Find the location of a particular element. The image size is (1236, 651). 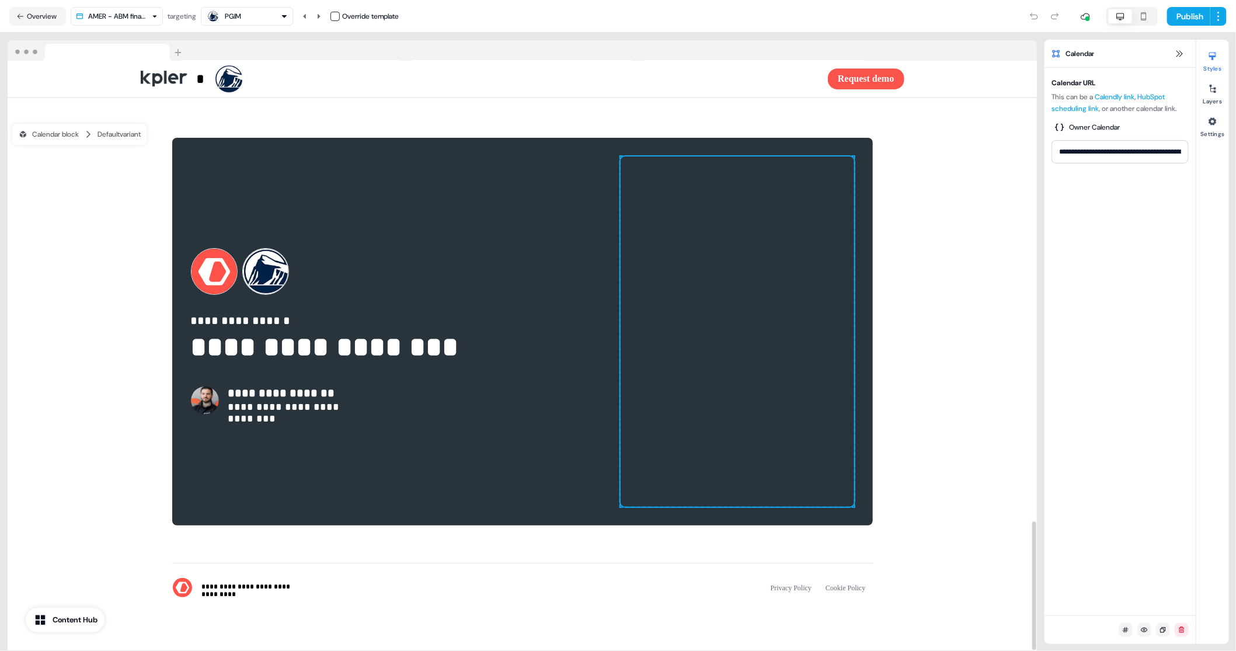

div: Privacy PolicyCookie Policy is located at coordinates (818, 588).